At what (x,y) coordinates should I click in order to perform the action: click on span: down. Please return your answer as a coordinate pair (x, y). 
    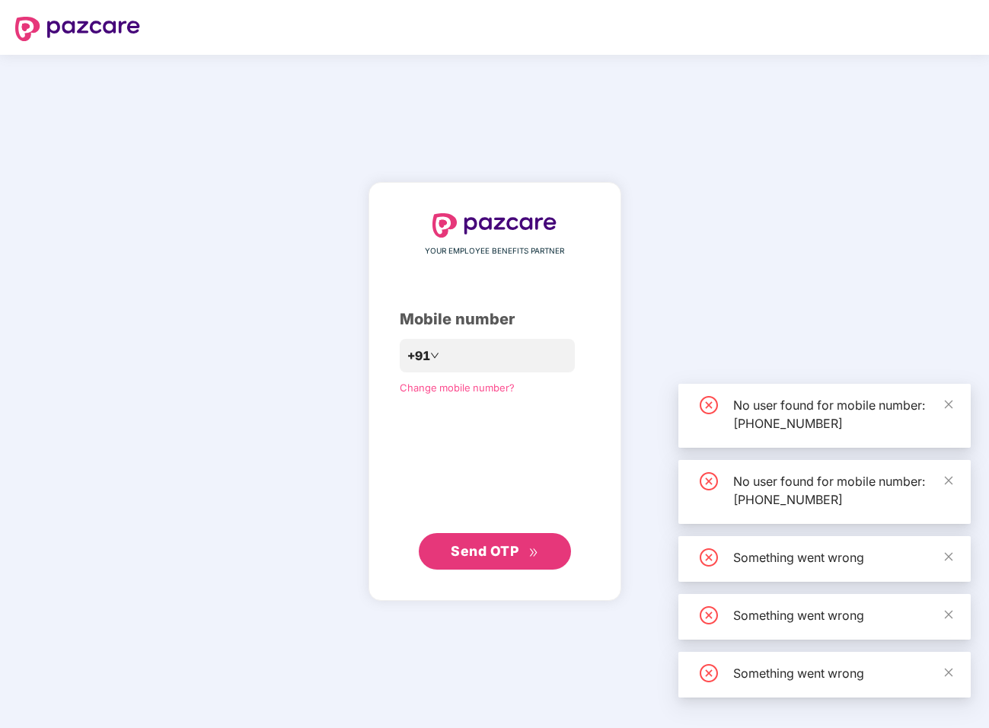
    Looking at the image, I should click on (435, 356).